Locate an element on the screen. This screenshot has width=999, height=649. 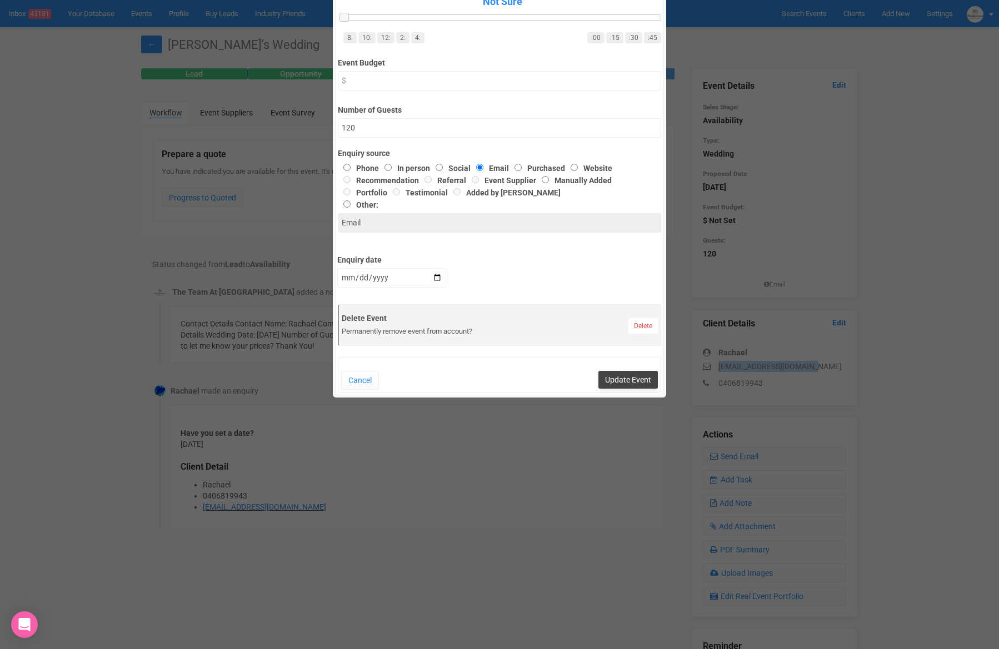
a: 2: is located at coordinates (403, 38).